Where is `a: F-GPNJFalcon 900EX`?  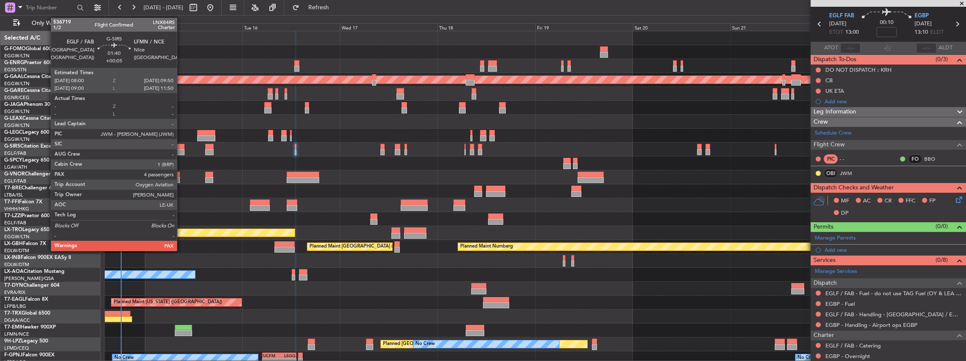 a: F-GPNJFalcon 900EX is located at coordinates (29, 355).